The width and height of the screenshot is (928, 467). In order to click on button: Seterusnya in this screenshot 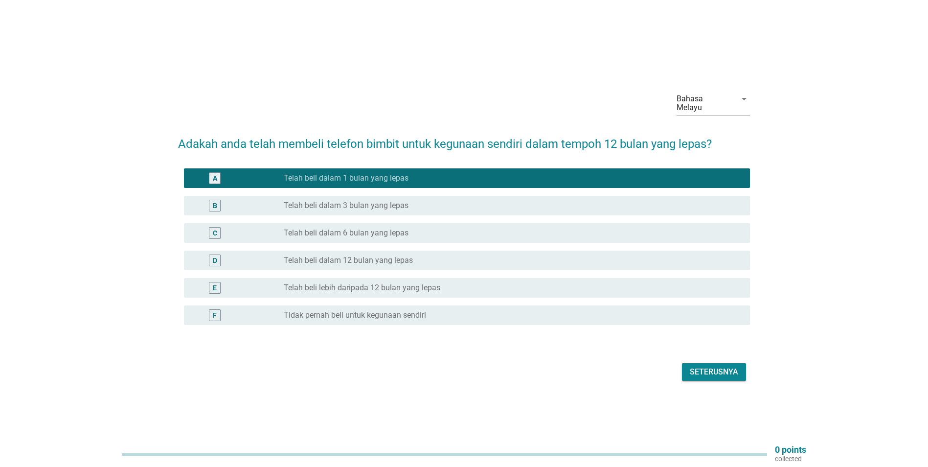, I will do `click(714, 372)`.